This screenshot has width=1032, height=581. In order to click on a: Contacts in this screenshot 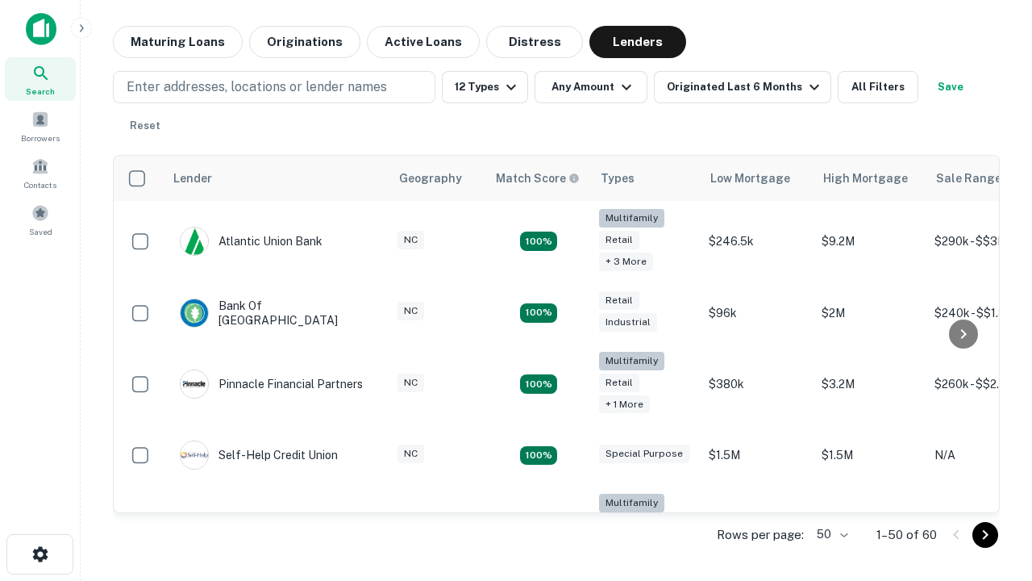, I will do `click(40, 173)`.